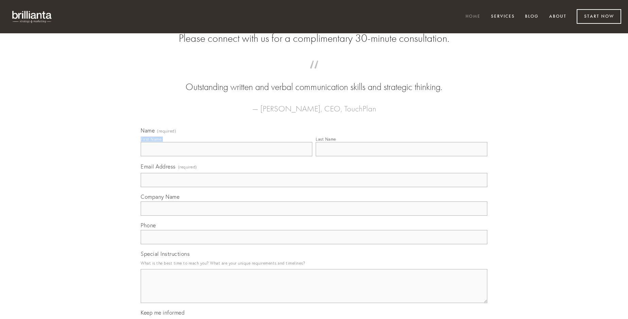 The image size is (628, 319). What do you see at coordinates (165, 254) in the screenshot?
I see `span: Special Instructions` at bounding box center [165, 254].